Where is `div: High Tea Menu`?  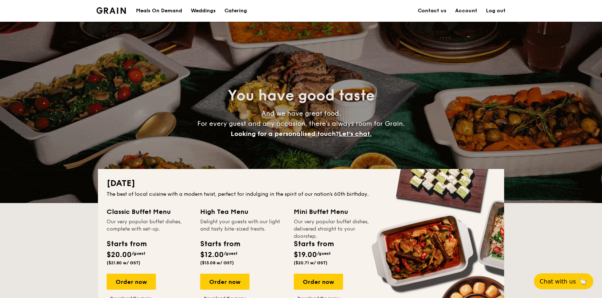
div: High Tea Menu is located at coordinates (243, 212).